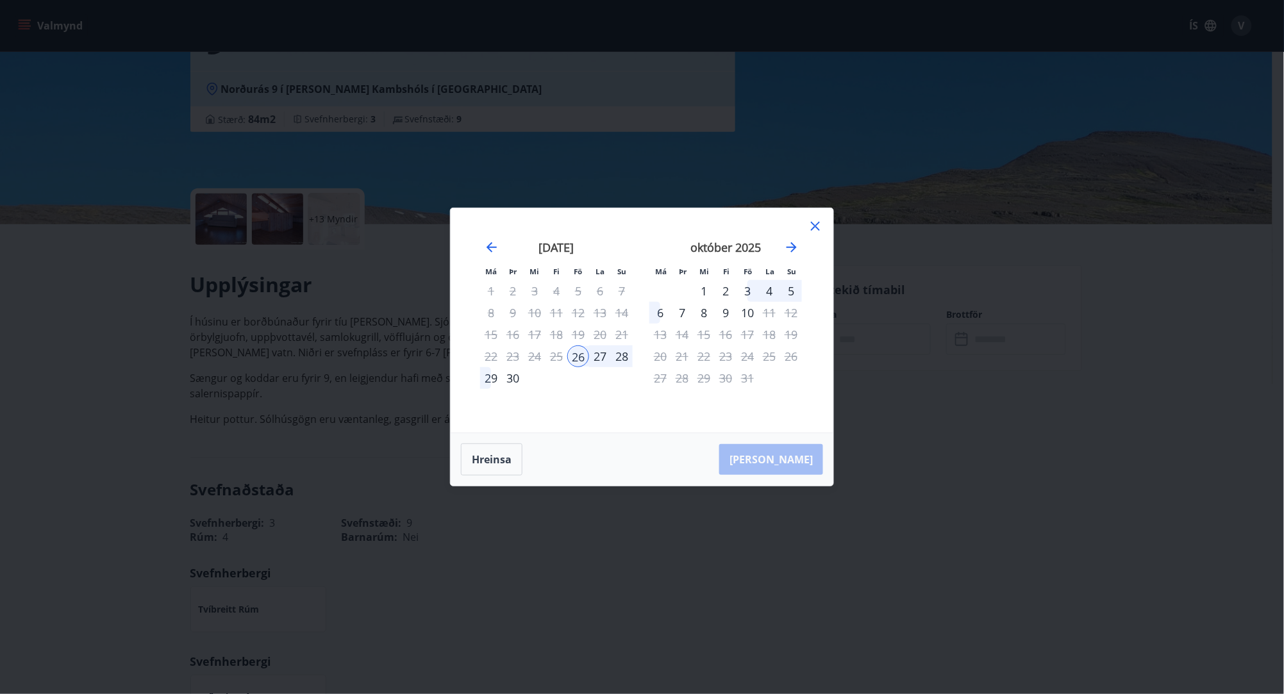 The width and height of the screenshot is (1284, 694). Describe the element at coordinates (491, 313) in the screenshot. I see `td: Not available. mánudagur, 8. september 2025` at that location.